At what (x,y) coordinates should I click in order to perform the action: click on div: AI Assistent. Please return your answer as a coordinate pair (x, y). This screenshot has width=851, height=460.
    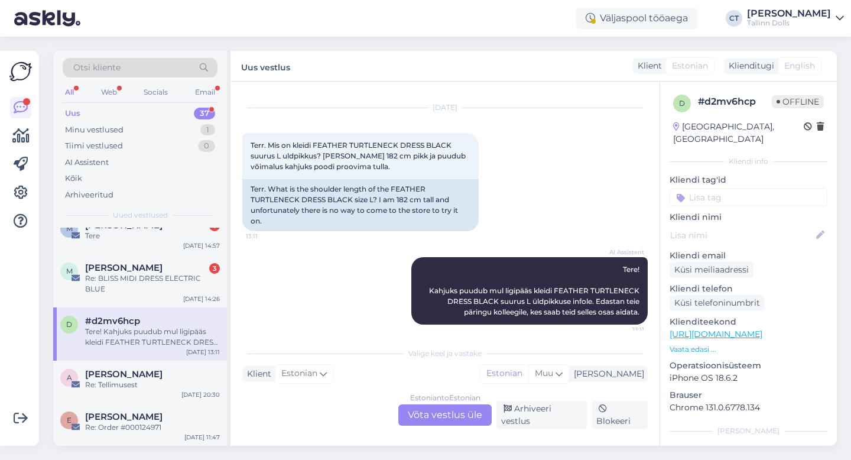
    Looking at the image, I should click on (87, 163).